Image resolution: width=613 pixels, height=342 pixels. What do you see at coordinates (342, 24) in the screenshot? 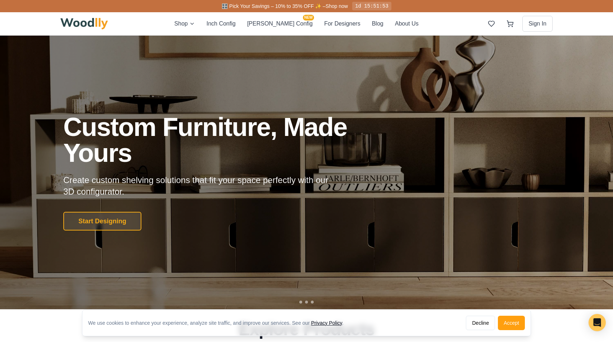
I see `button: For Designers` at bounding box center [342, 24].